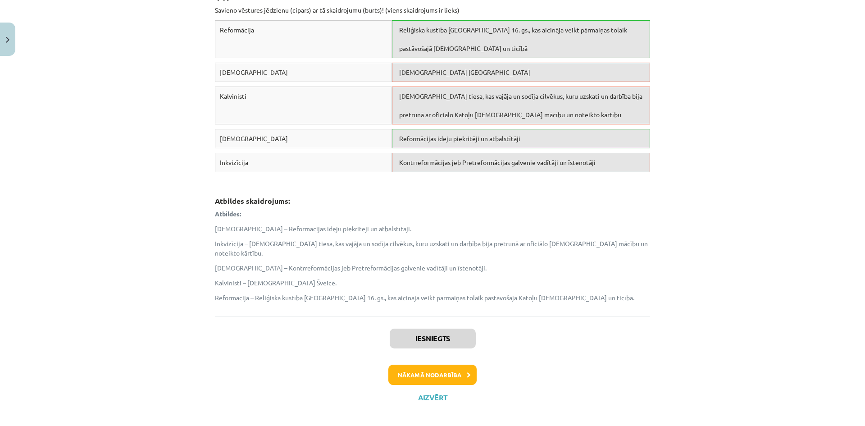 This screenshot has height=426, width=865. I want to click on div: Kontrreformācijas jeb Pretreformācijas galvenie vadītāji un īstenotāji, so click(521, 162).